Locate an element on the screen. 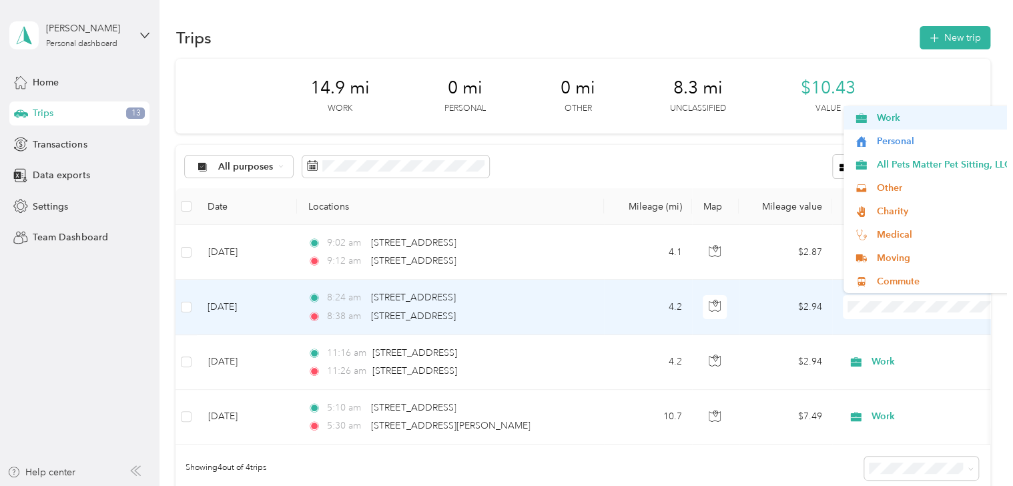 Image resolution: width=1013 pixels, height=486 pixels. span: Trips is located at coordinates (43, 113).